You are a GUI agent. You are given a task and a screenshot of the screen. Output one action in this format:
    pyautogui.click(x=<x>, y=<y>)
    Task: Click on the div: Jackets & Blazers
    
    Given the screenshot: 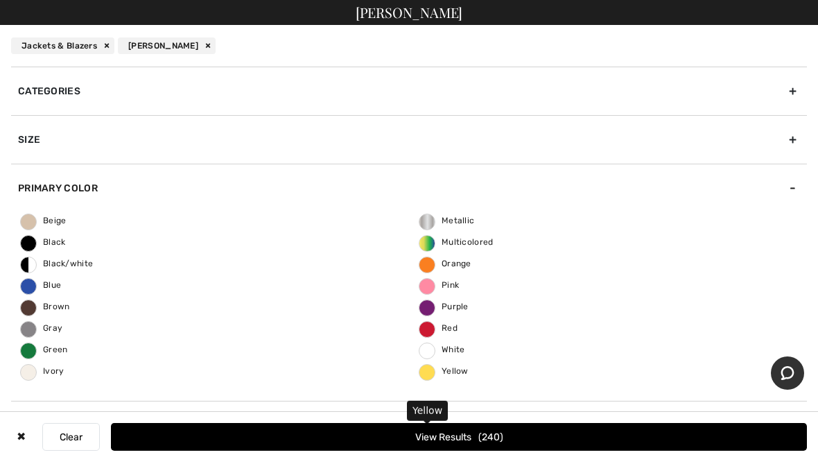 What is the action you would take?
    pyautogui.click(x=62, y=46)
    